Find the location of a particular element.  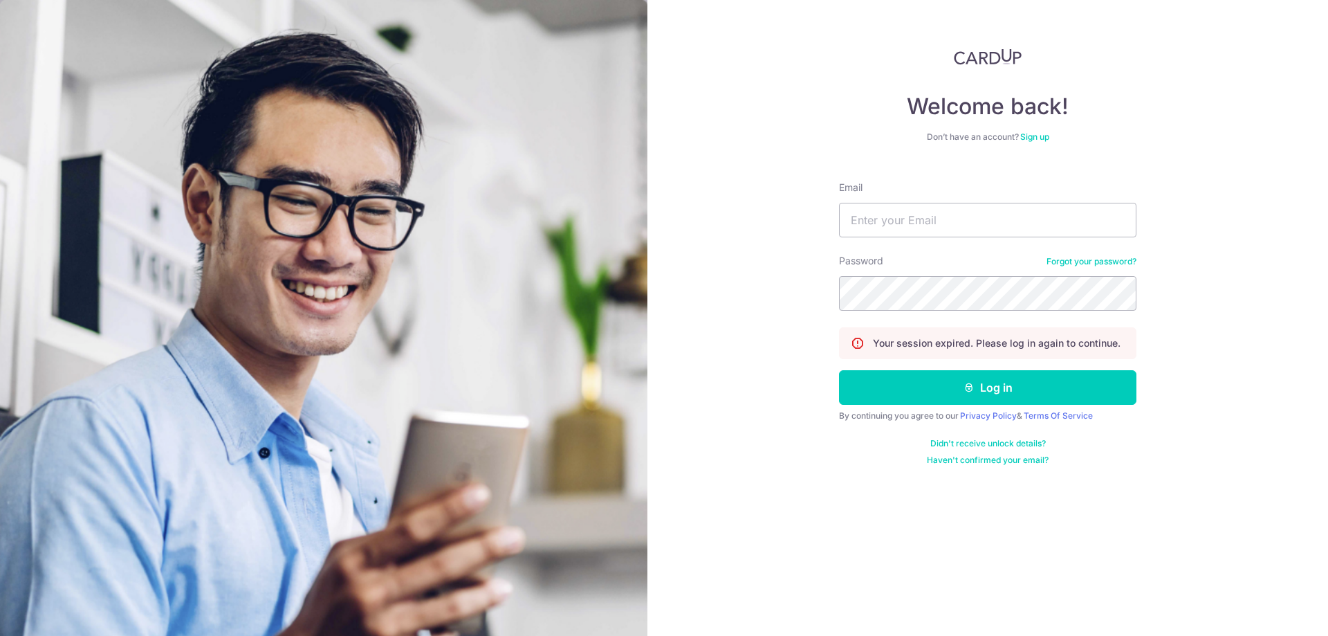

a: Haven't confirmed your email? is located at coordinates (988, 460).